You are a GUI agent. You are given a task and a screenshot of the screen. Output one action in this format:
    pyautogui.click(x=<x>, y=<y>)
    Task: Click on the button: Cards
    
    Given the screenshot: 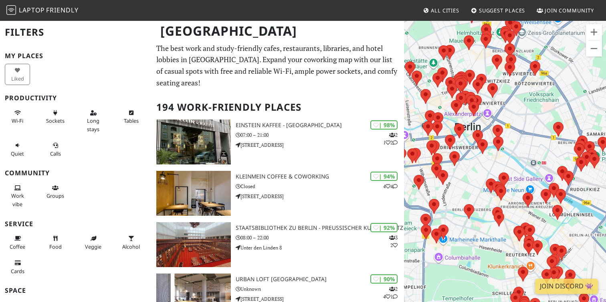 What is the action you would take?
    pyautogui.click(x=17, y=267)
    